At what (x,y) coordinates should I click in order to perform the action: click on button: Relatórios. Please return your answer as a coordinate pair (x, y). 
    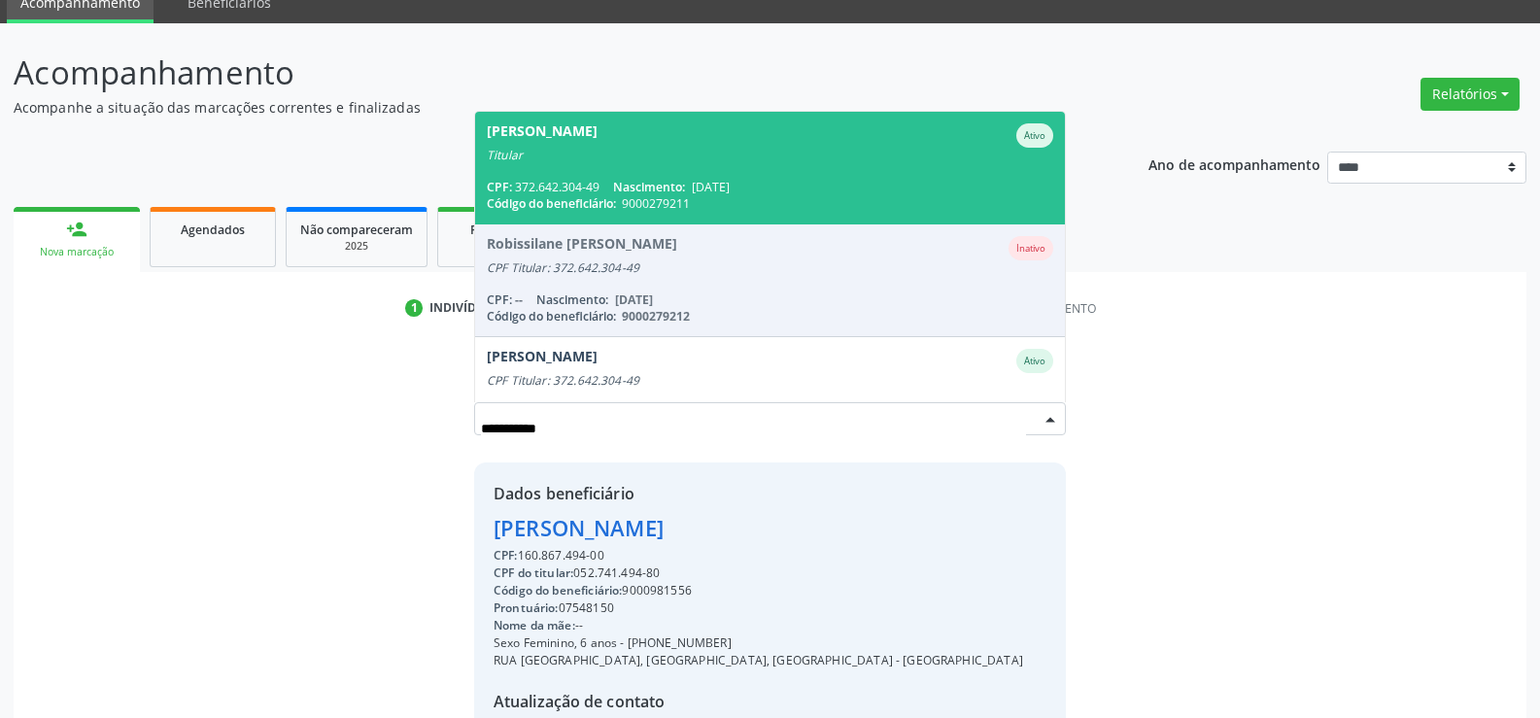
    Looking at the image, I should click on (1470, 94).